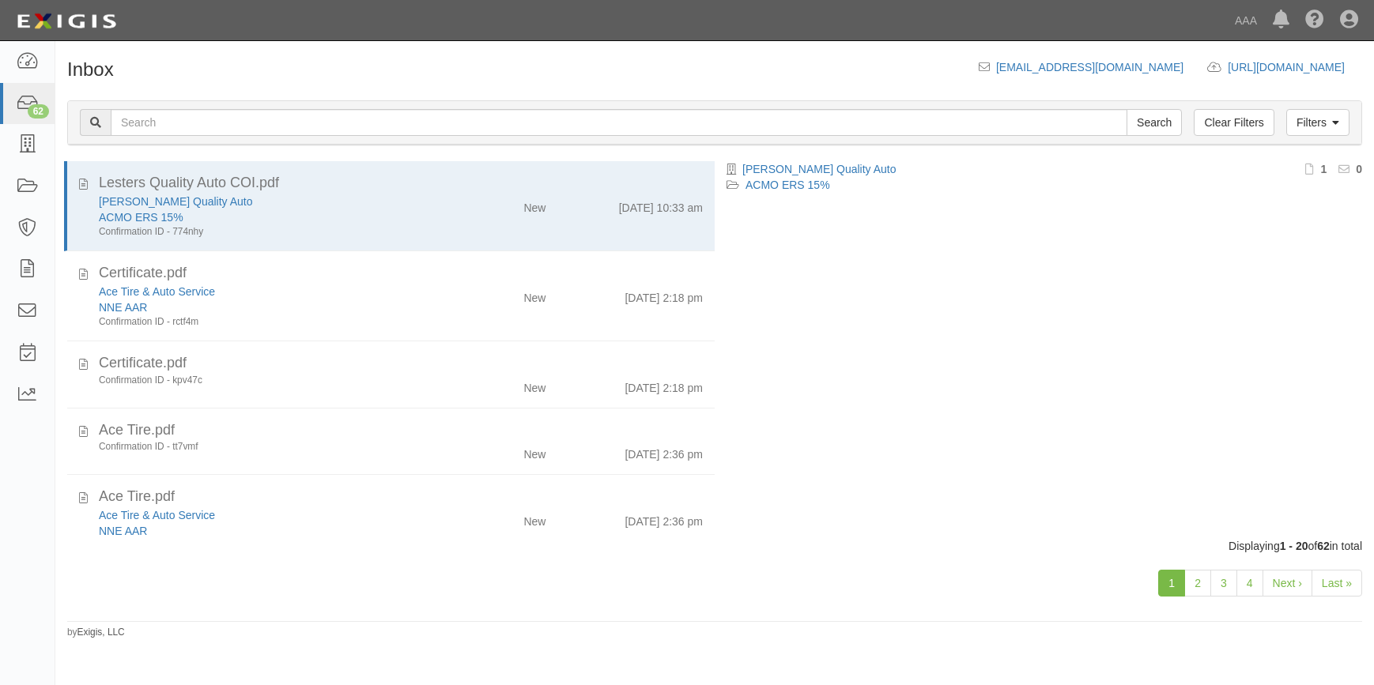 The height and width of the screenshot is (685, 1374). Describe the element at coordinates (270, 322) in the screenshot. I see `div: Confirmation ID - rctf4m` at that location.